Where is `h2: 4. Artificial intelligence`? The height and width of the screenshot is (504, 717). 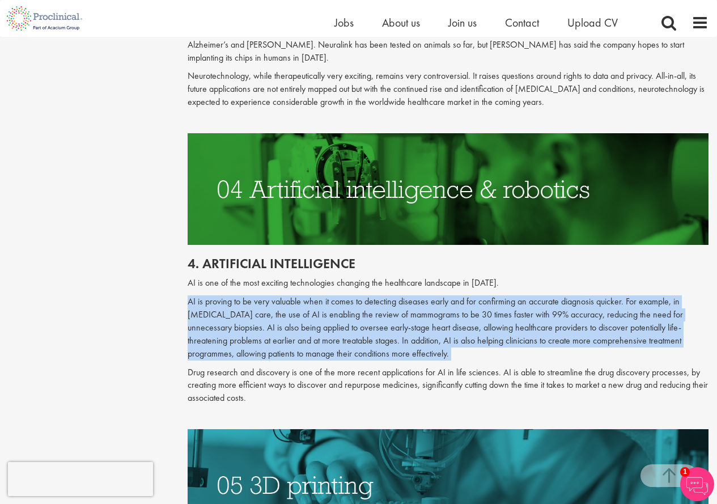 h2: 4. Artificial intelligence is located at coordinates (448, 263).